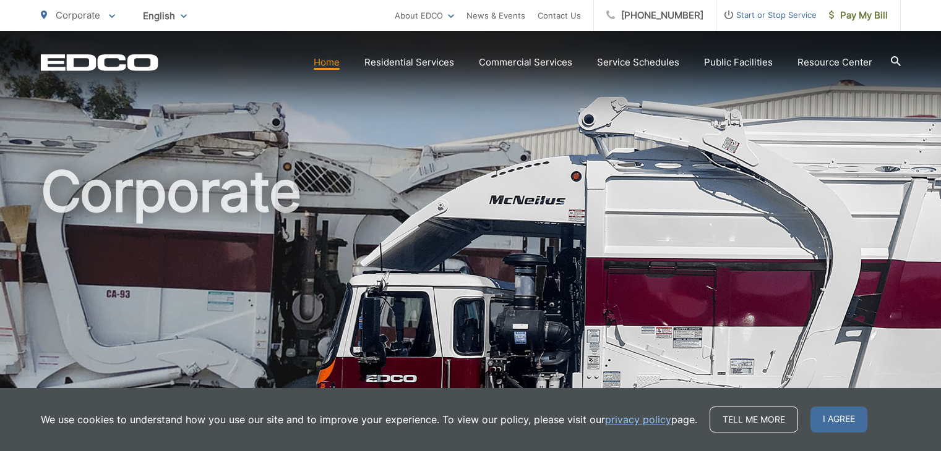  I want to click on a: About EDCO, so click(424, 15).